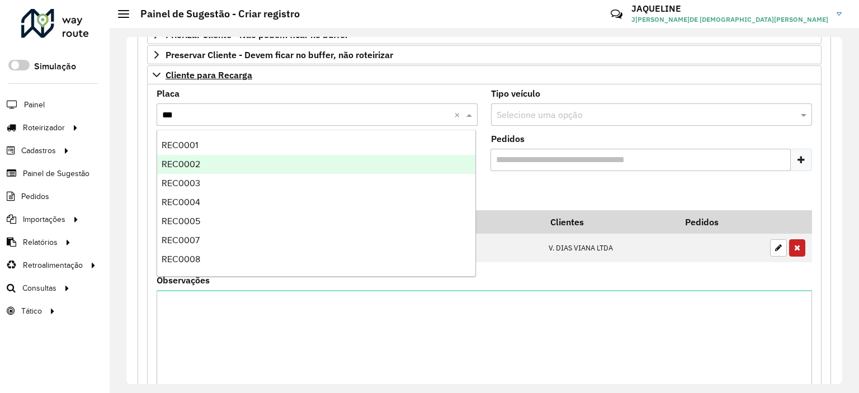  What do you see at coordinates (730, 8) in the screenshot?
I see `h3: JAQUELINE` at bounding box center [730, 8].